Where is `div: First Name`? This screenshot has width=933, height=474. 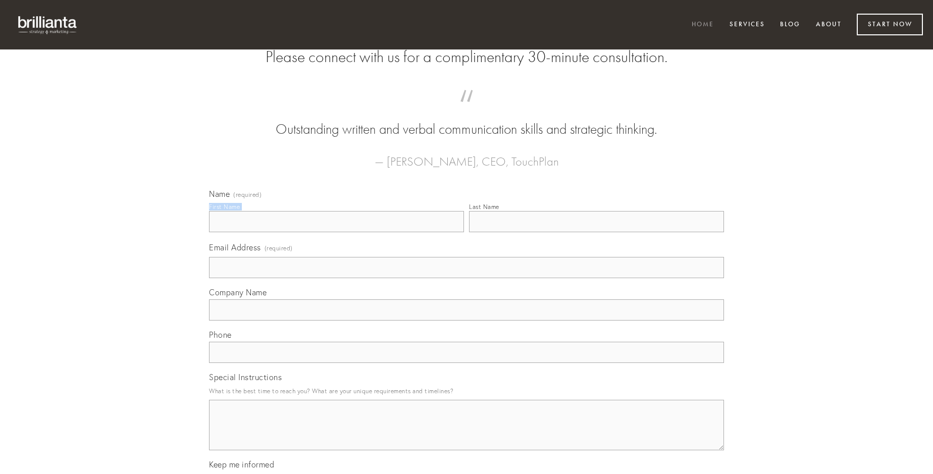 div: First Name is located at coordinates (224, 207).